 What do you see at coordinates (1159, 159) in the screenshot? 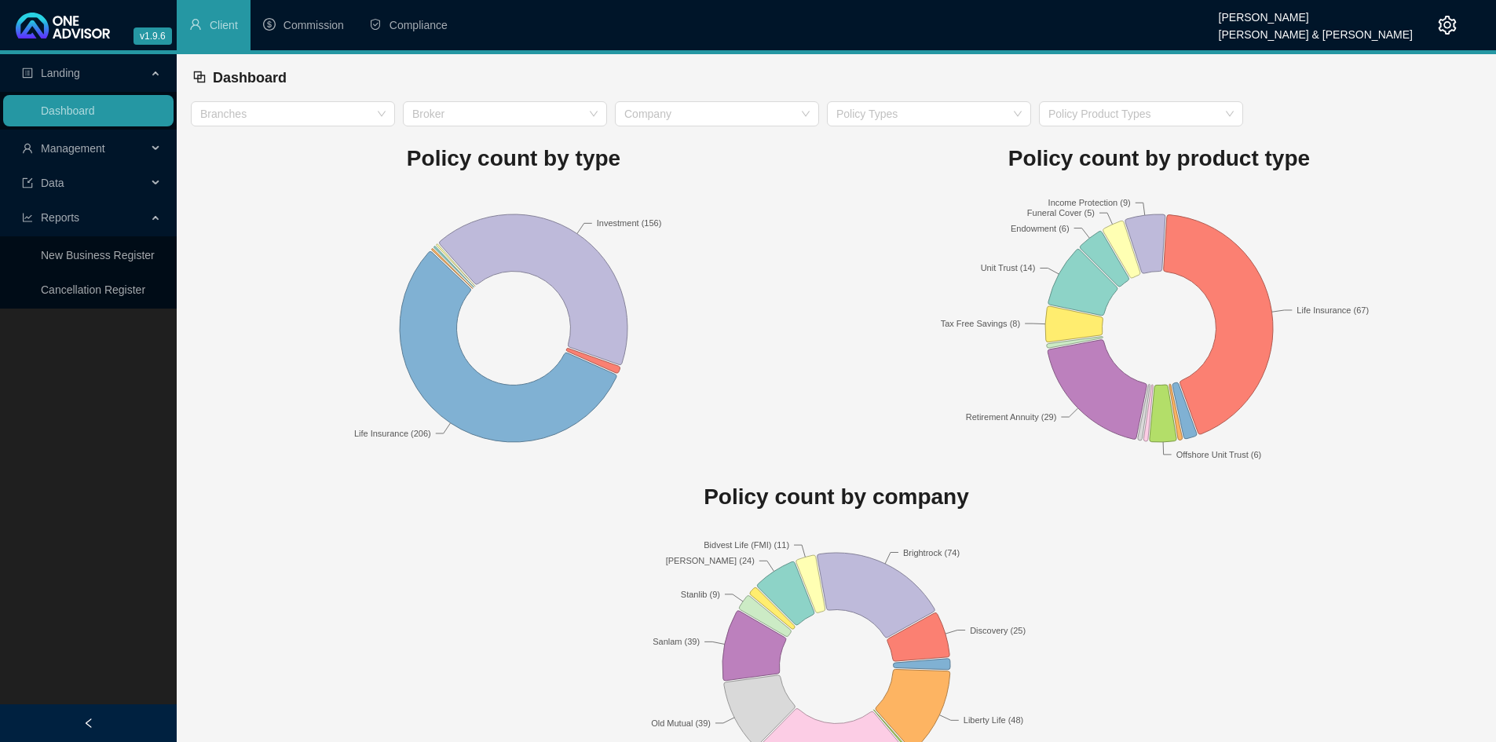
I see `h1: Policy count by product type` at bounding box center [1159, 159].